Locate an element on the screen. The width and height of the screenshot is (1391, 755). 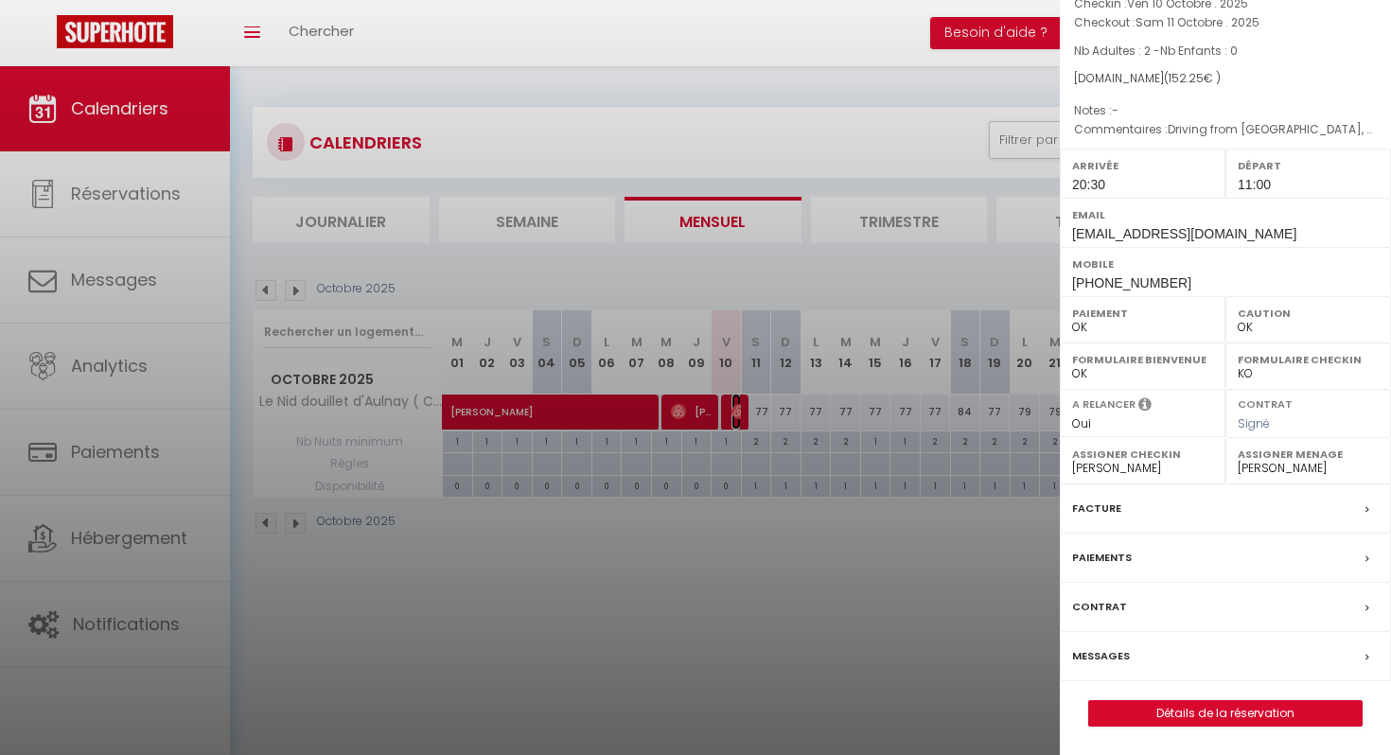
label: Caution is located at coordinates (1308, 313).